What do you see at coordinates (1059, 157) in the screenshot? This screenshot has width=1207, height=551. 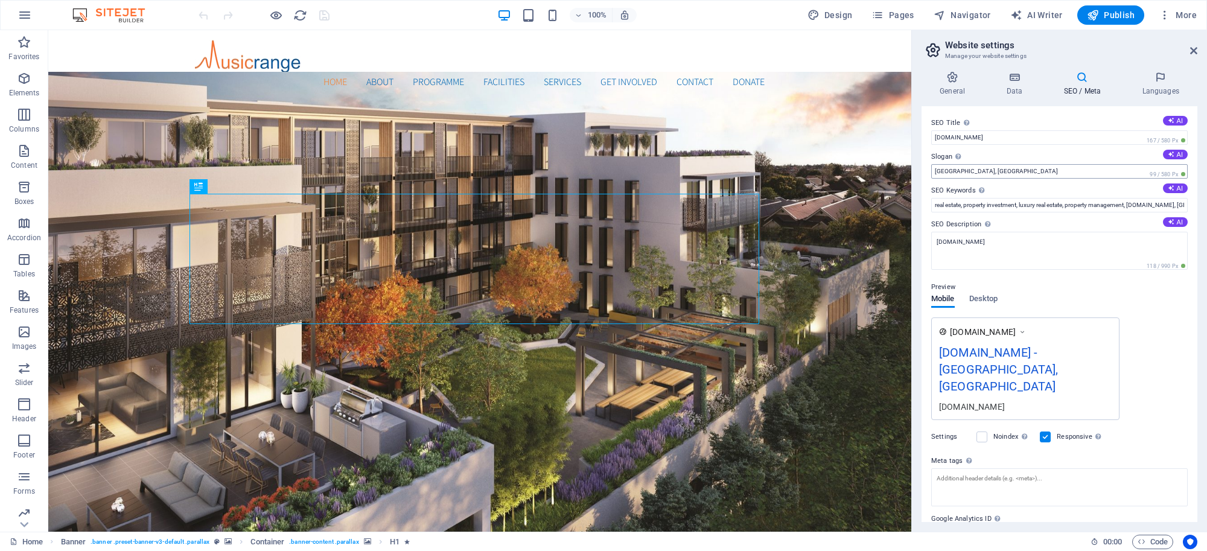 I see `label: Slogan` at bounding box center [1059, 157].